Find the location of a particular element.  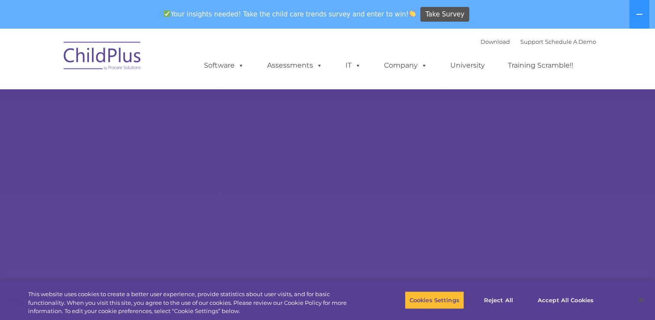

button: Cookies Settings is located at coordinates (434, 300).